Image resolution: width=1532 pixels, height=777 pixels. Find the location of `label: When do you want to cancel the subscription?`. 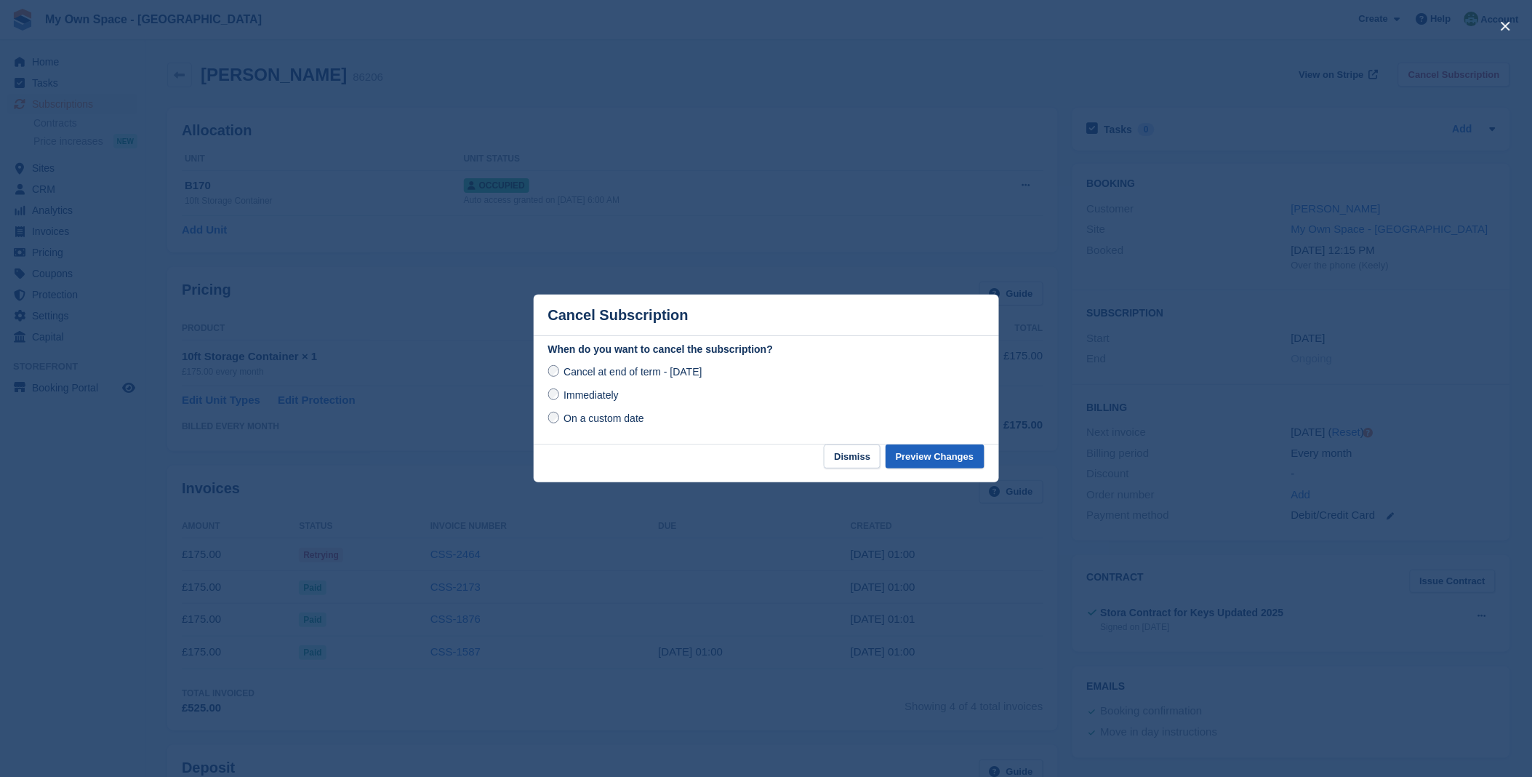

label: When do you want to cancel the subscription? is located at coordinates (767, 349).